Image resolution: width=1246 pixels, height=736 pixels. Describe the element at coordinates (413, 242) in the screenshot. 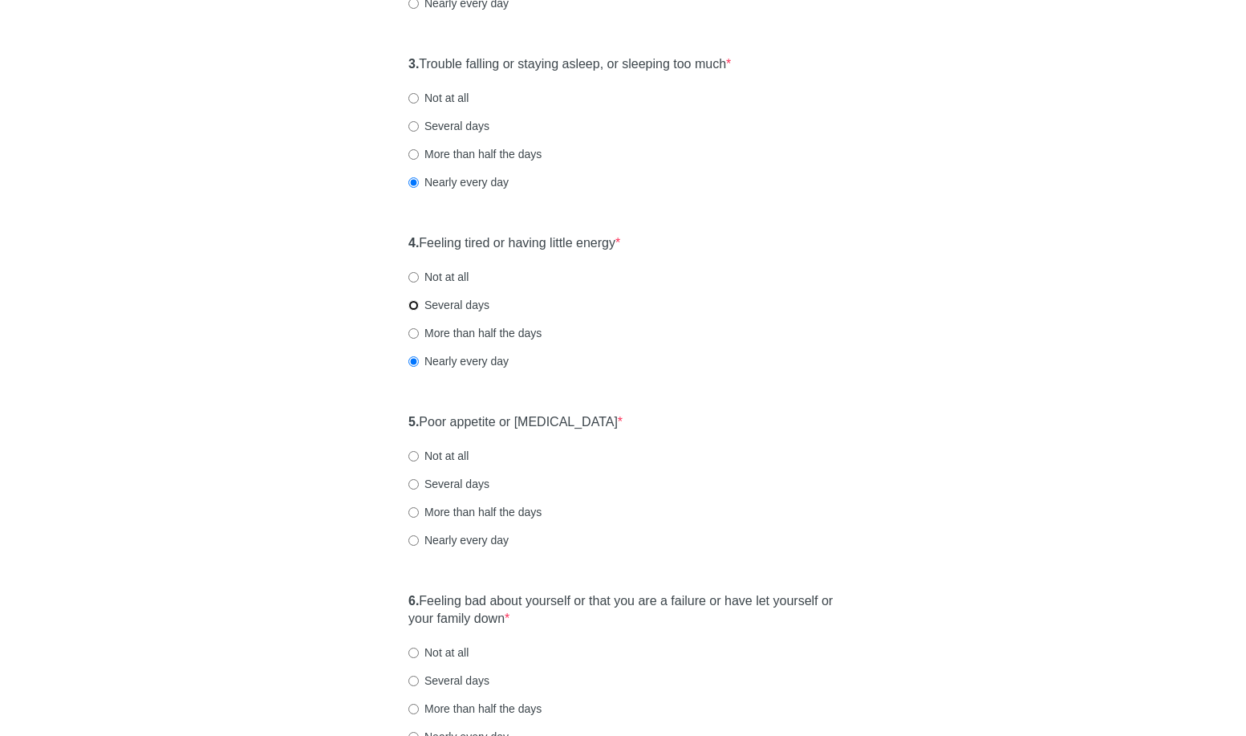

I see `strong: 4.` at that location.